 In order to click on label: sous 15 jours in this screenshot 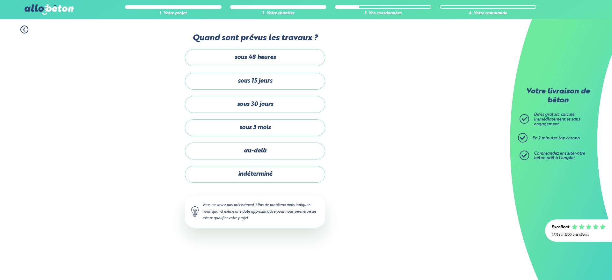, I will do `click(255, 81)`.